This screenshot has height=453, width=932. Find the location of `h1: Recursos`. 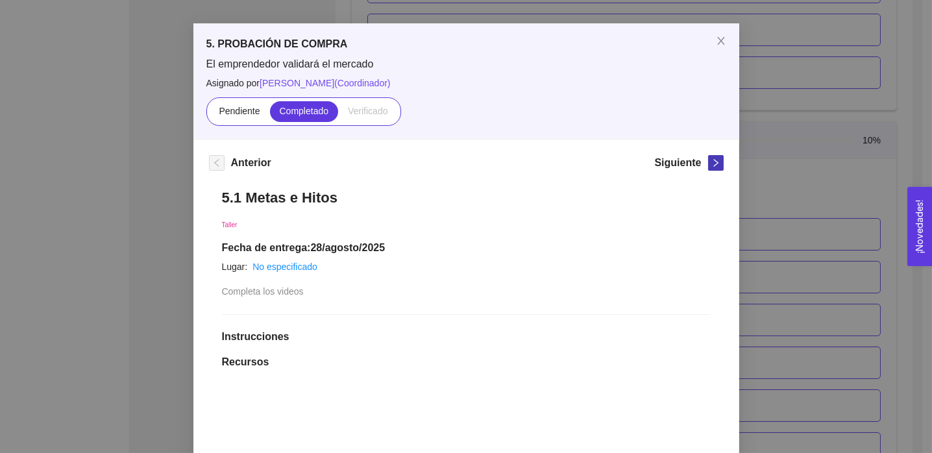

h1: Recursos is located at coordinates (466, 362).